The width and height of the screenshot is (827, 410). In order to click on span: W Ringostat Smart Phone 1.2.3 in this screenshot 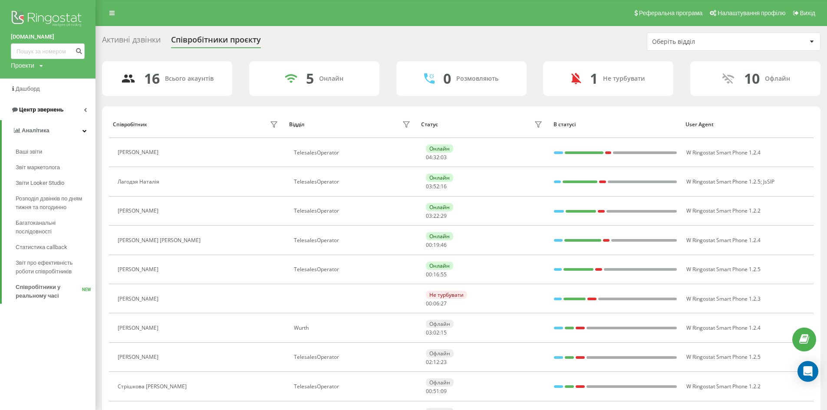, I will do `click(723, 299)`.